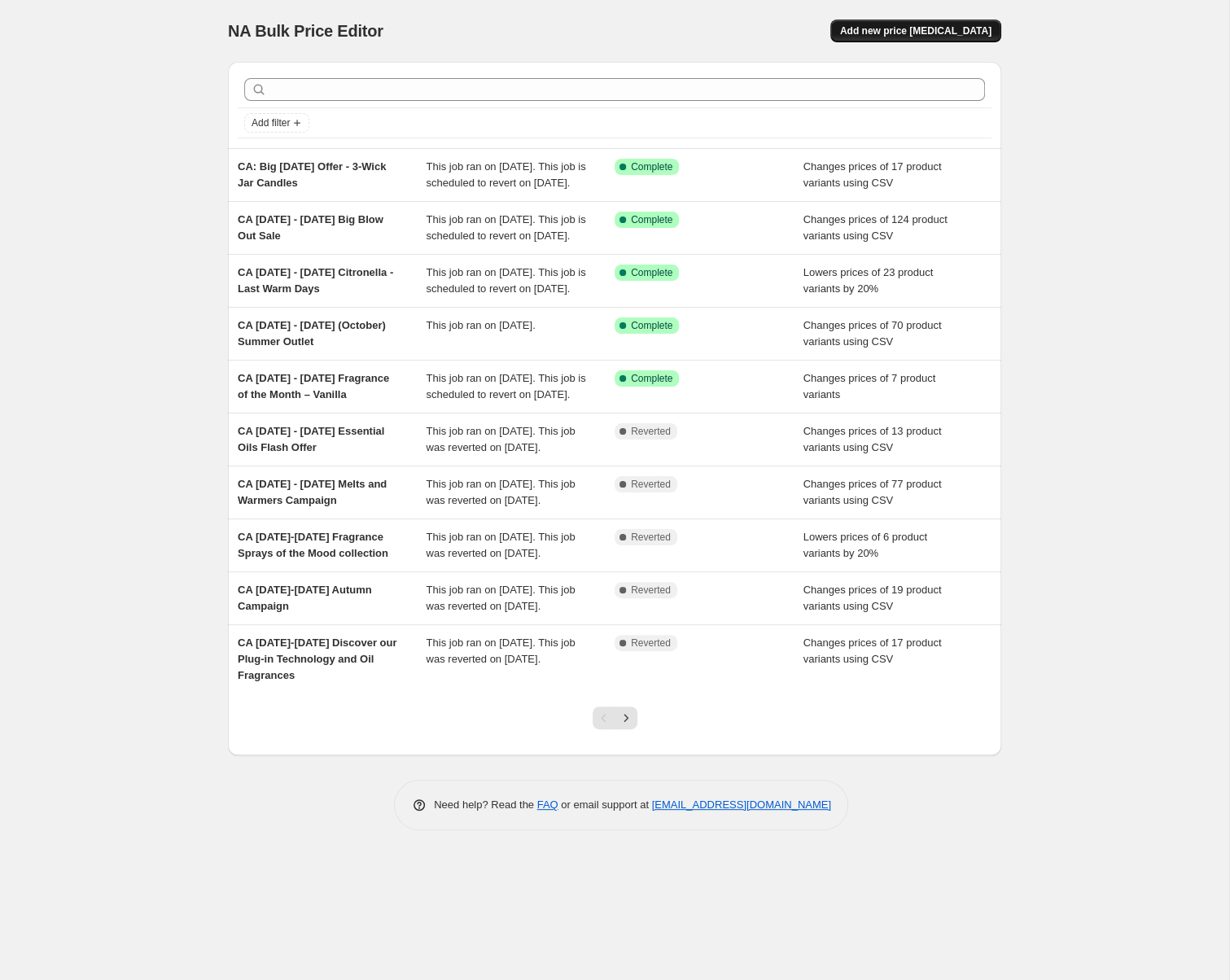 This screenshot has width=1230, height=980. What do you see at coordinates (486, 804) in the screenshot?
I see `span: Need help? Read the` at bounding box center [486, 804].